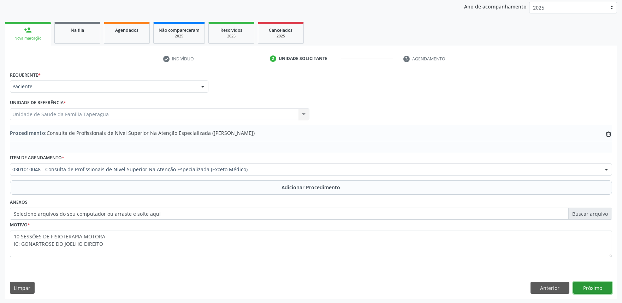 The width and height of the screenshot is (622, 303). What do you see at coordinates (22, 288) in the screenshot?
I see `button: Limpar` at bounding box center [22, 288].